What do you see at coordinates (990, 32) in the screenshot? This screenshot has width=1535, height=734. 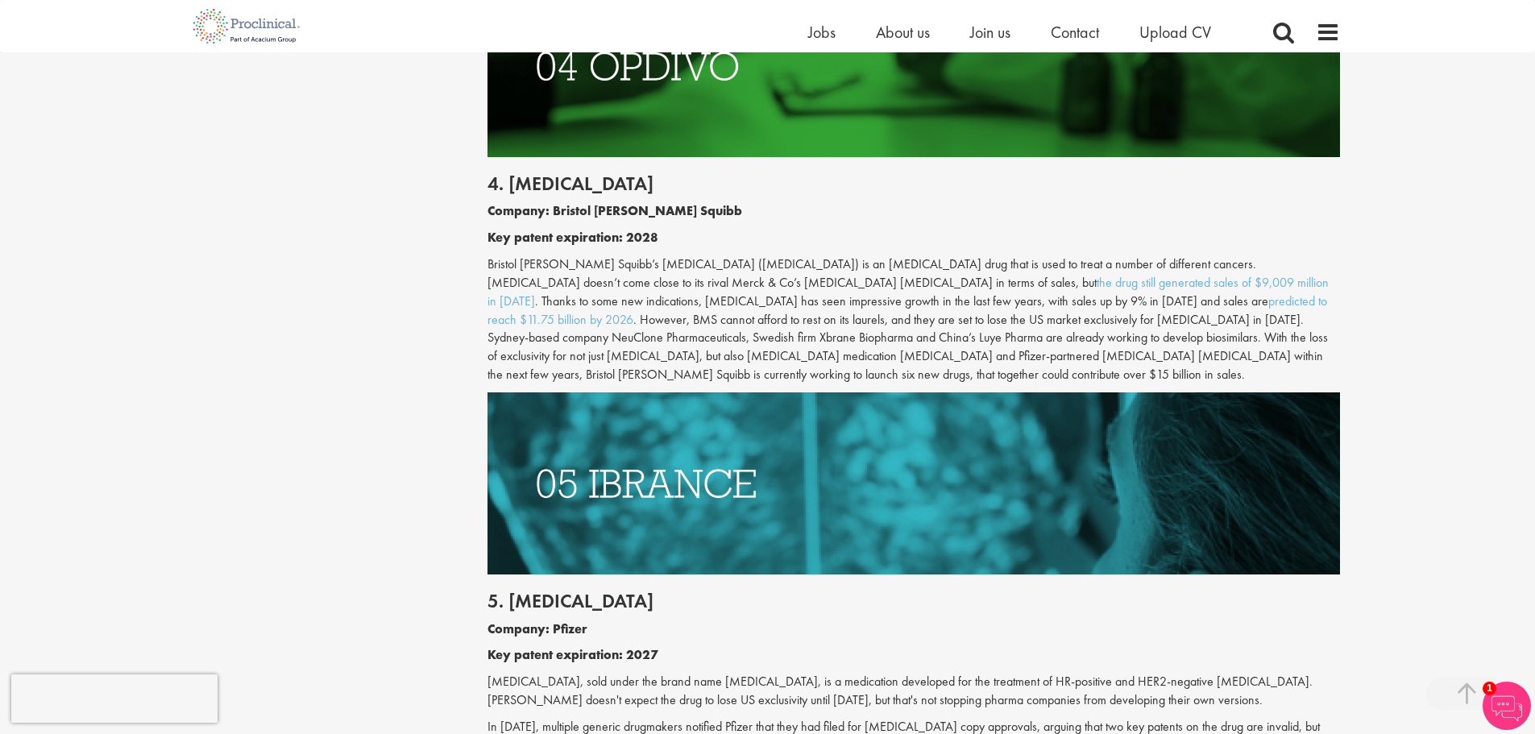 I see `span: Join us` at bounding box center [990, 32].